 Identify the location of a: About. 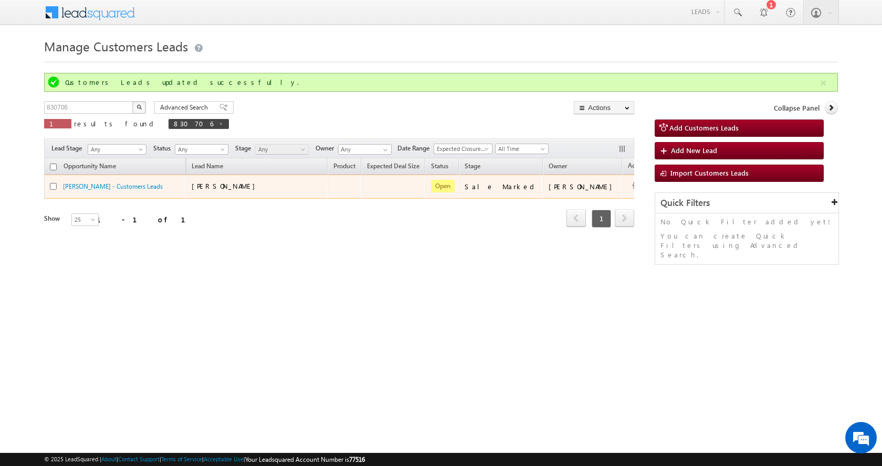
(109, 459).